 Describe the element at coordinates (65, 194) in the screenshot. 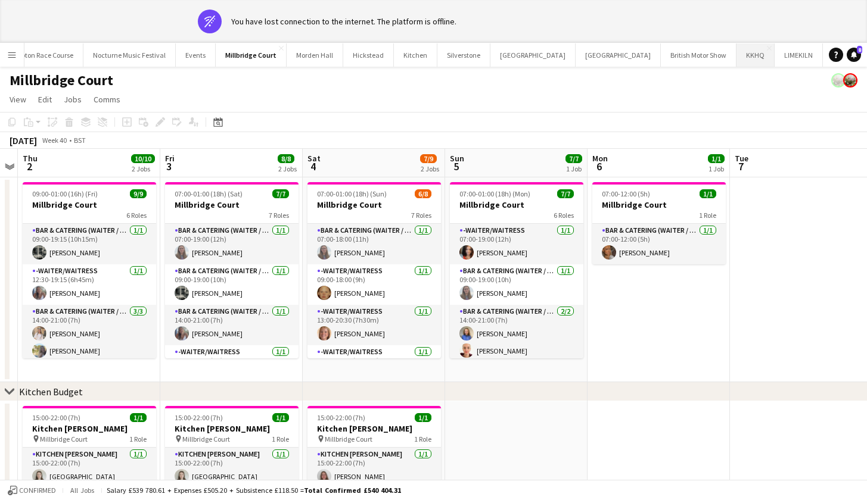

I see `span: 09:00-01:00 (16h) (Fri)` at that location.